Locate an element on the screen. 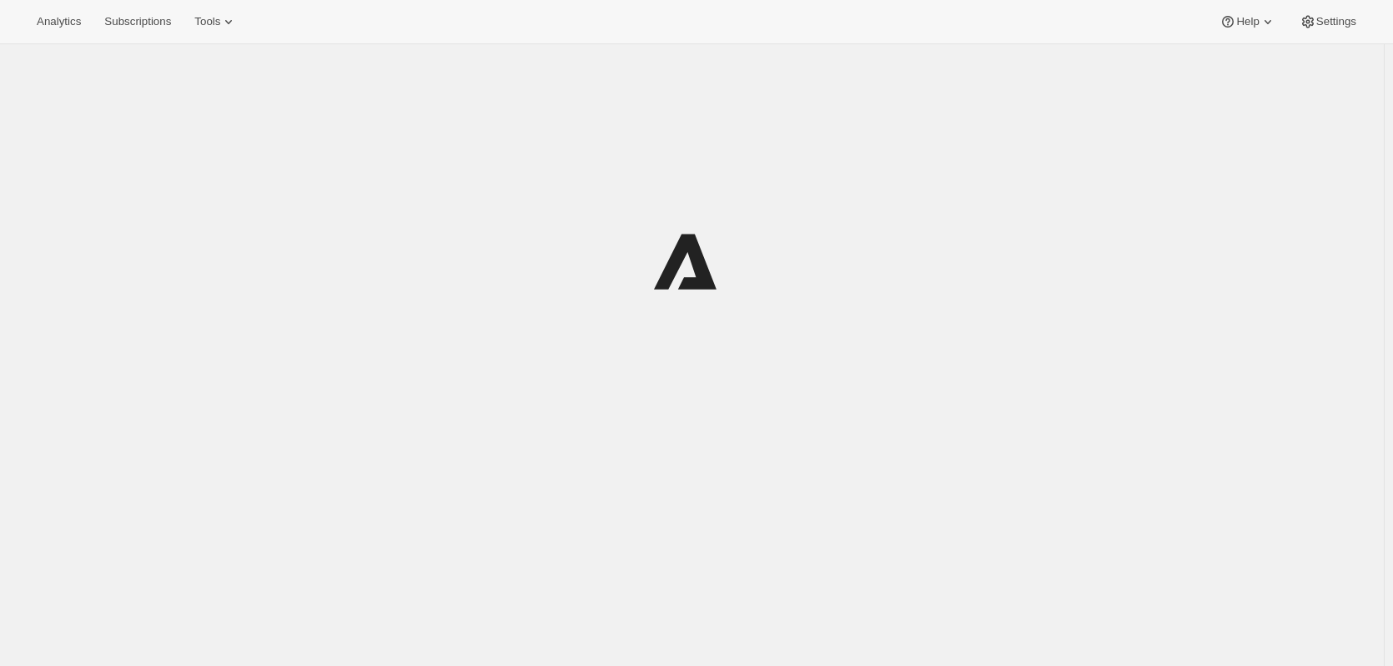  span: Analytics is located at coordinates (58, 22).